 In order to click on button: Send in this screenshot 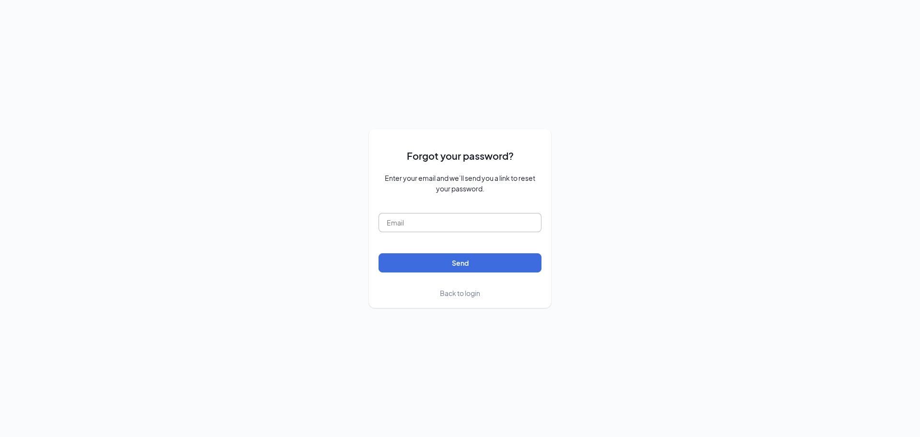, I will do `click(460, 263)`.